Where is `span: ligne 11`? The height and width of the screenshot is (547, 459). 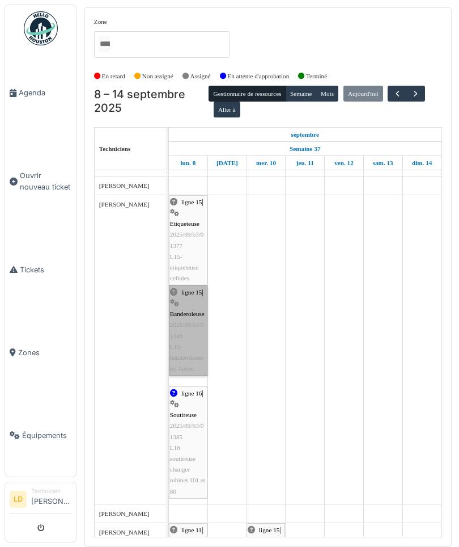 span: ligne 11 is located at coordinates (192, 530).